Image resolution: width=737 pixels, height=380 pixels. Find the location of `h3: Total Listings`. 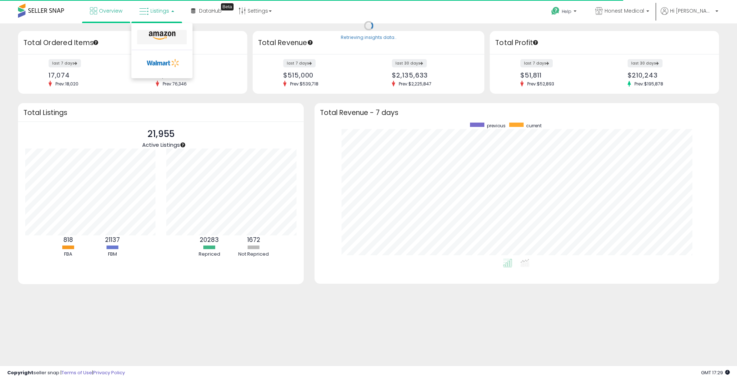

h3: Total Listings is located at coordinates (161, 112).